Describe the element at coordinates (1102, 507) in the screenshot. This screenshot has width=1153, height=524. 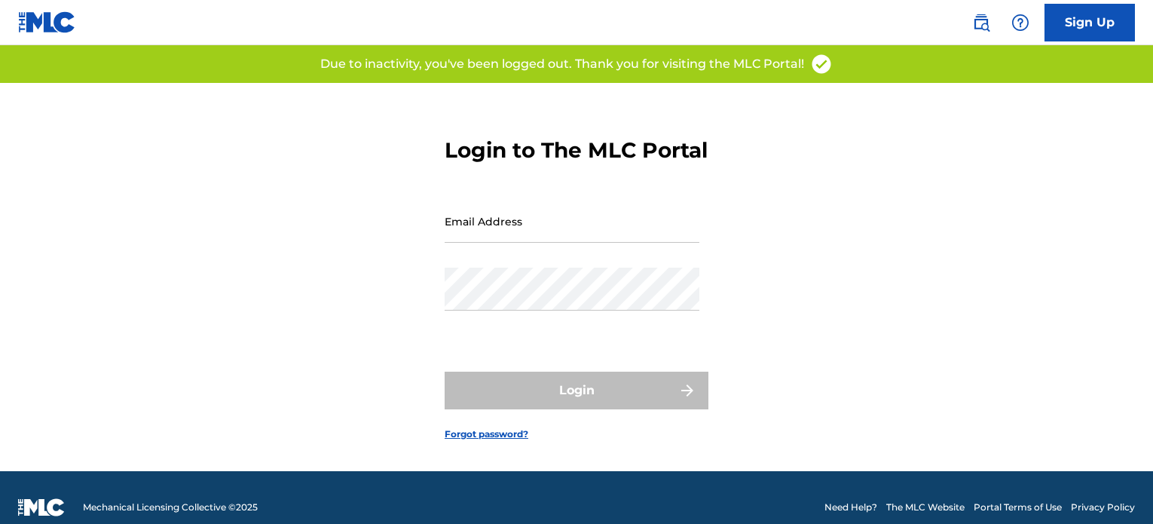
I see `a: Privacy Policy` at that location.